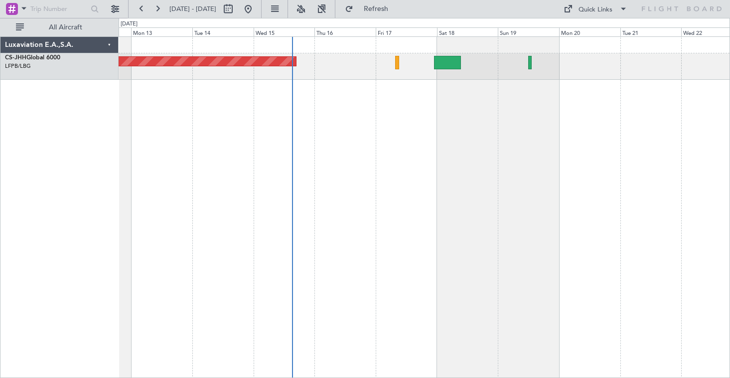 The height and width of the screenshot is (378, 730). What do you see at coordinates (32, 58) in the screenshot?
I see `a: CS-JHHGlobal 6000` at bounding box center [32, 58].